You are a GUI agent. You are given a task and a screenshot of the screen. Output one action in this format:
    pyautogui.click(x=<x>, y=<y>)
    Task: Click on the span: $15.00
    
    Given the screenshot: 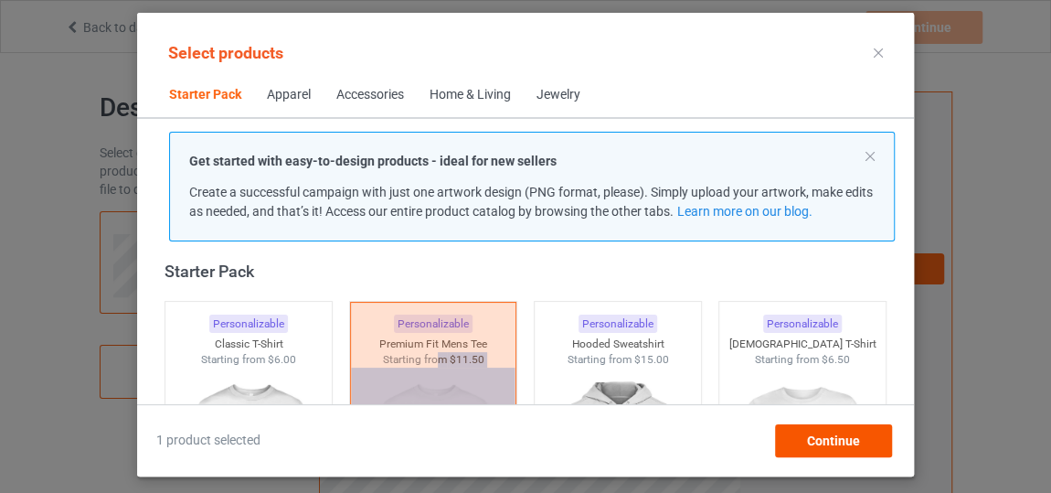 What is the action you would take?
    pyautogui.click(x=652, y=359)
    